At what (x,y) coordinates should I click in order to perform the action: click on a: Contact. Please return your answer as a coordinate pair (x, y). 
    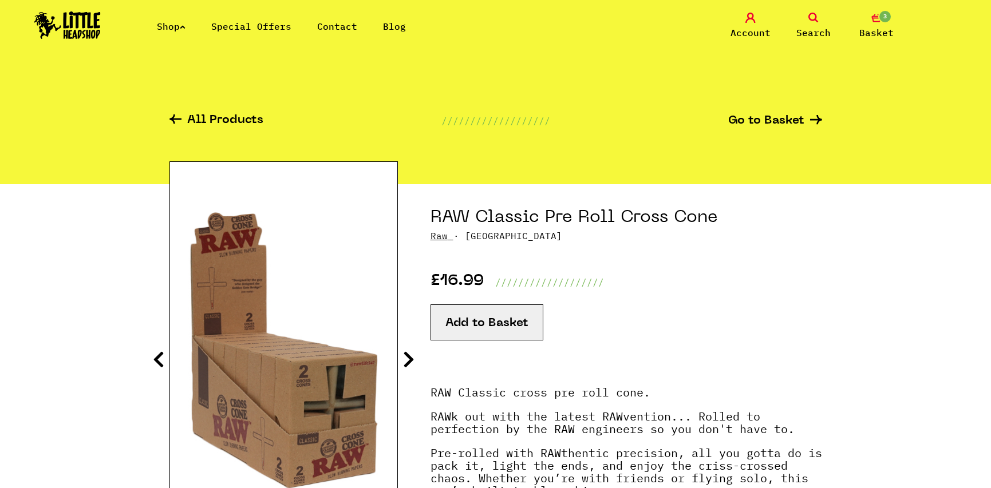
    Looking at the image, I should click on (337, 26).